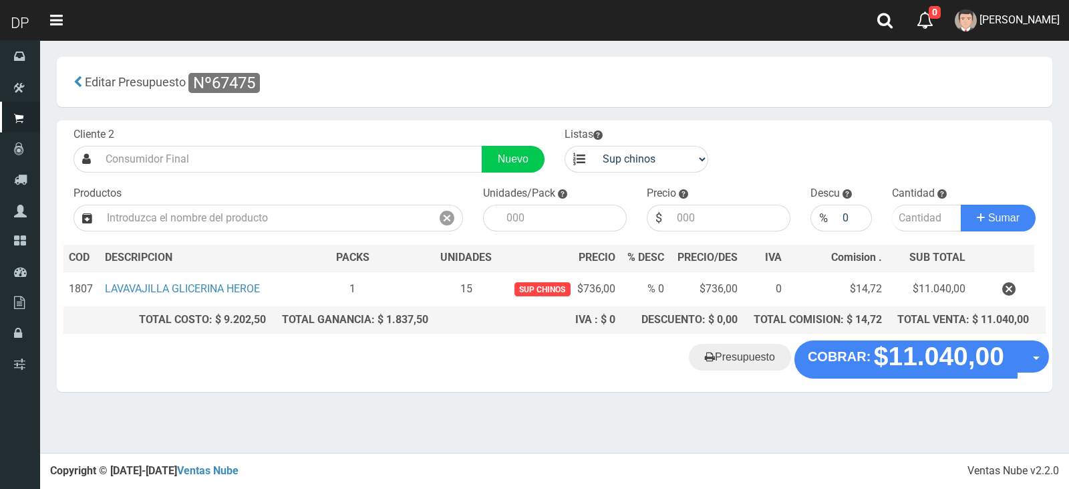 The width and height of the screenshot is (1069, 489). I want to click on td: % 0, so click(646, 289).